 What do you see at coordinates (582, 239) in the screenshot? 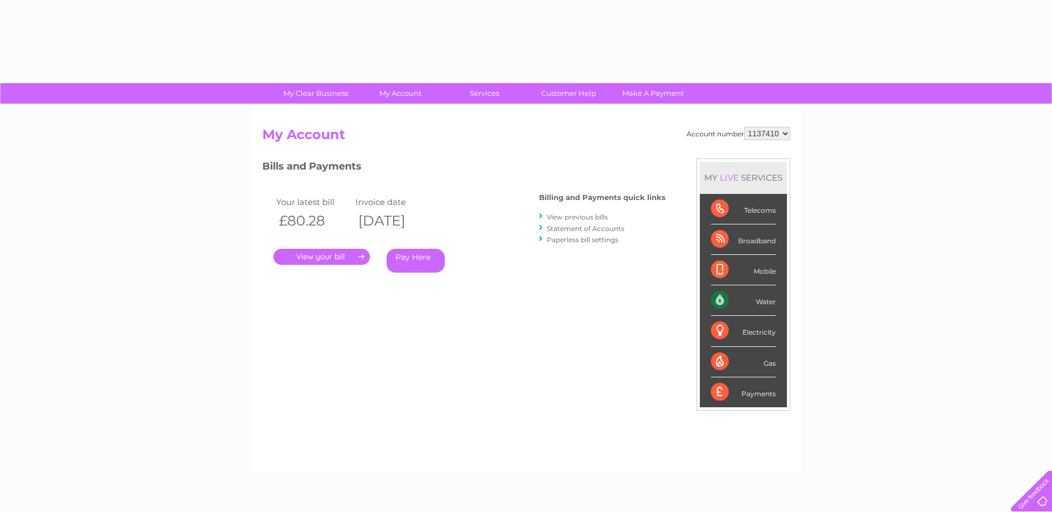
I see `a: Paperless bill settings` at bounding box center [582, 239].